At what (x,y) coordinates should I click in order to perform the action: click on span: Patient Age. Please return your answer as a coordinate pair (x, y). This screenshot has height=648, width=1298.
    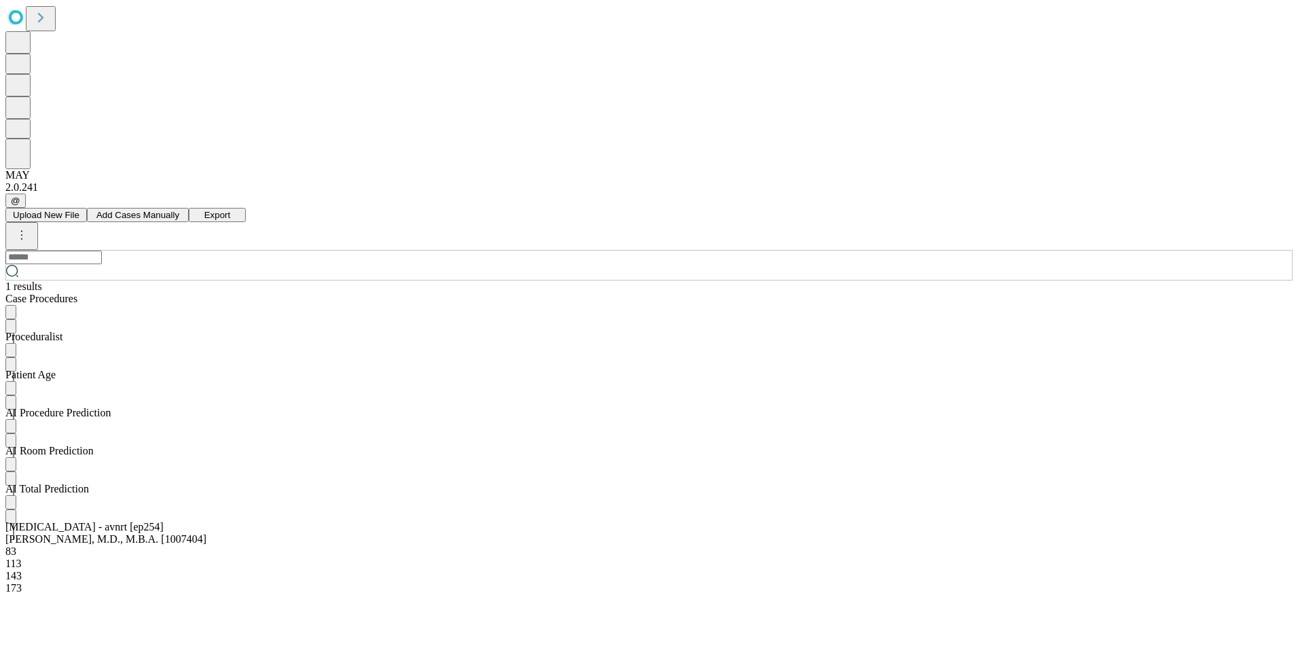
    Looking at the image, I should click on (31, 374).